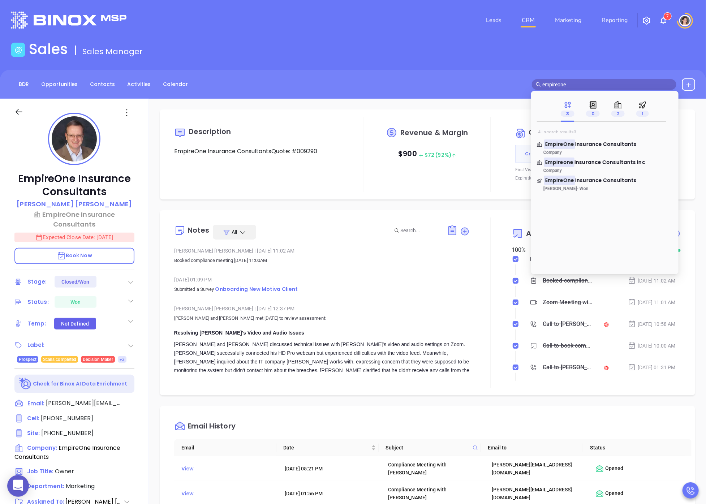 Image resolution: width=706 pixels, height=504 pixels. What do you see at coordinates (664, 21) in the screenshot?
I see `img: iconNotification` at bounding box center [664, 21].